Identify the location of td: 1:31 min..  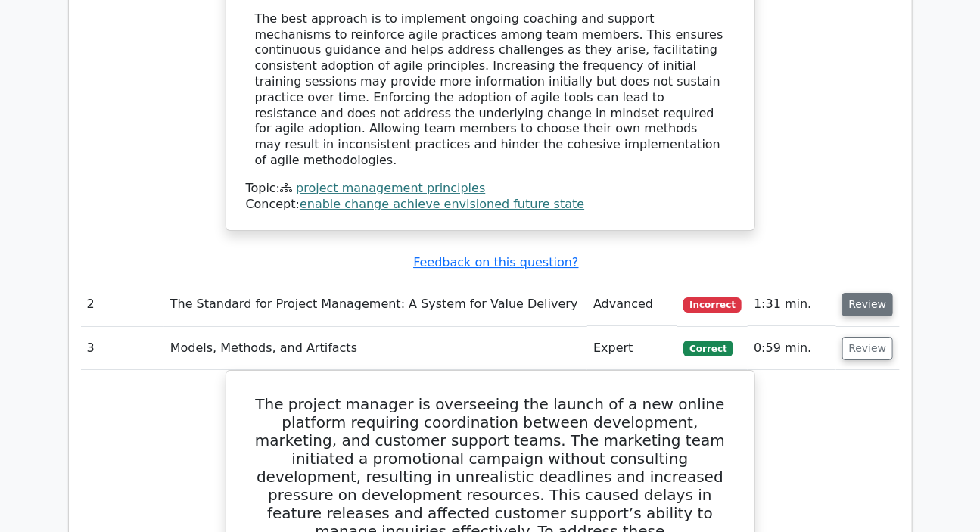
(791, 304).